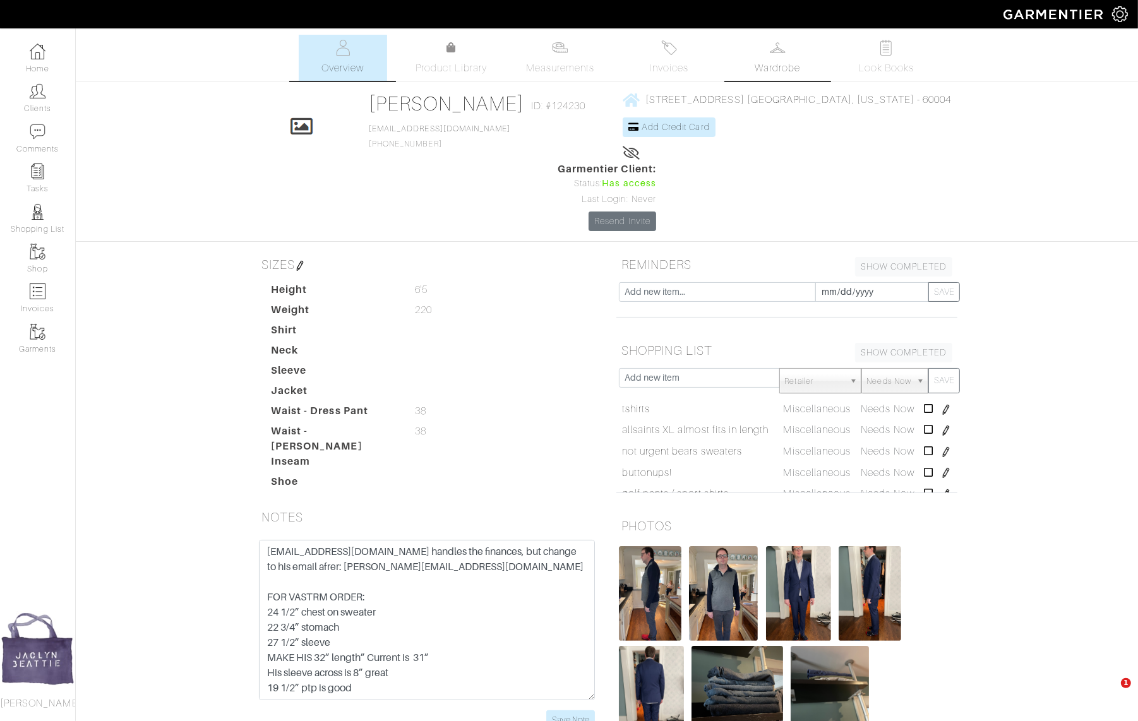 The height and width of the screenshot is (721, 1138). I want to click on dt: Neck, so click(334, 353).